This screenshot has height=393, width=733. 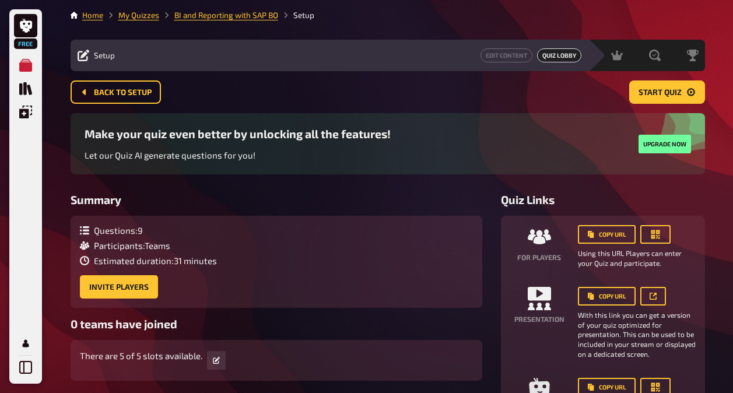 I want to click on a: BI and Reporting with SAP BO, so click(x=226, y=15).